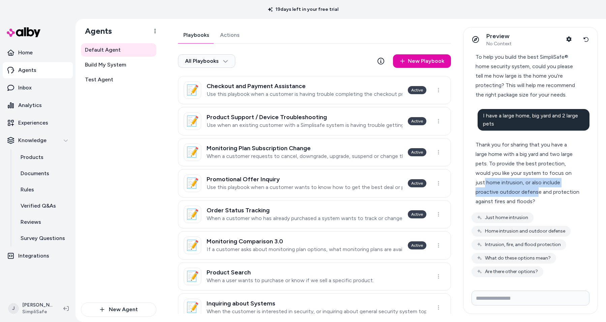  Describe the element at coordinates (43, 238) in the screenshot. I see `p: Survey Questions` at that location.